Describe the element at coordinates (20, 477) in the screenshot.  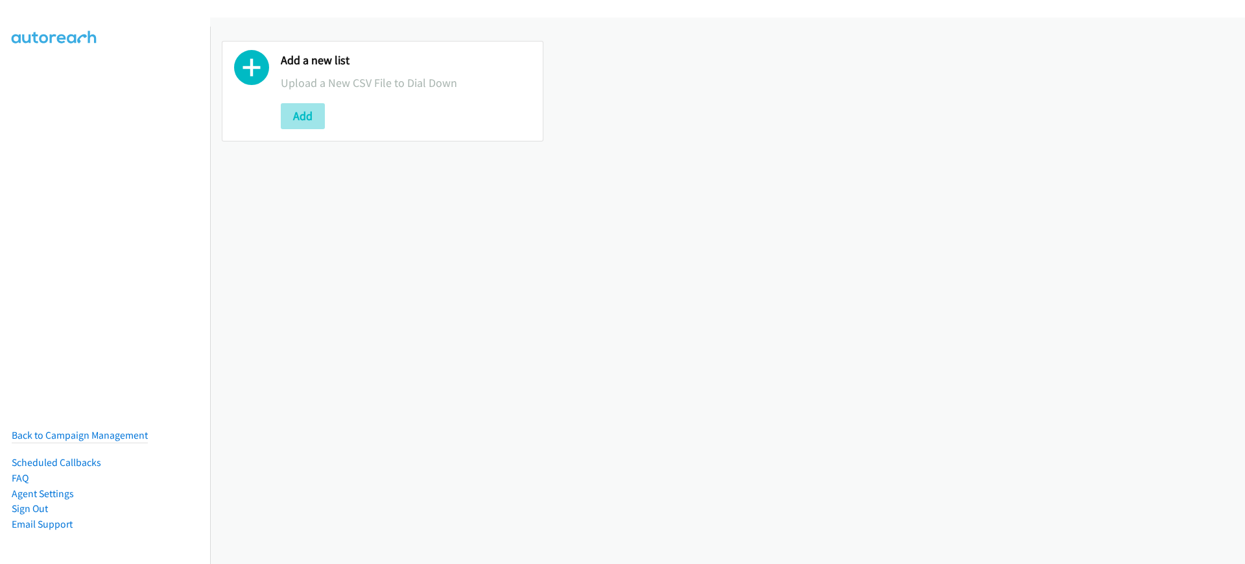
I see `a: FAQ` at that location.